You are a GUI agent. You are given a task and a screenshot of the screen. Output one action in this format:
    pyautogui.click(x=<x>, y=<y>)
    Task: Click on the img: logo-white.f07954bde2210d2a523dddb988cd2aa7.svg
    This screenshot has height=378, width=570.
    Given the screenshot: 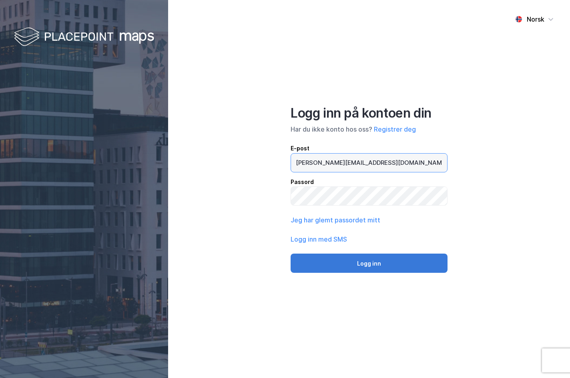 What is the action you would take?
    pyautogui.click(x=84, y=37)
    